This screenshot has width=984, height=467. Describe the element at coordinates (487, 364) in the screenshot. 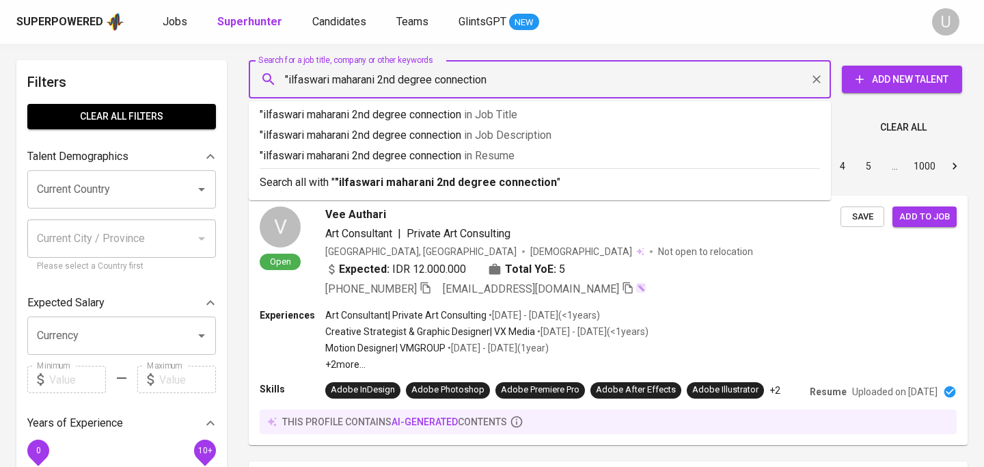

I see `p: +2 more ...` at that location.